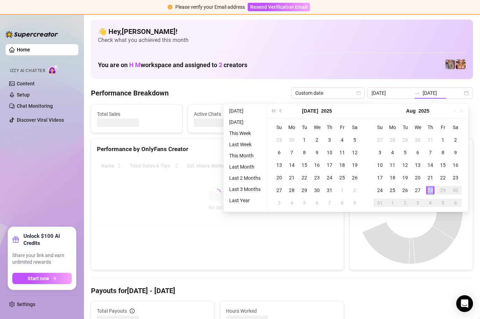 This screenshot has width=480, height=319. Describe the element at coordinates (16, 239) in the screenshot. I see `span: gift` at that location.